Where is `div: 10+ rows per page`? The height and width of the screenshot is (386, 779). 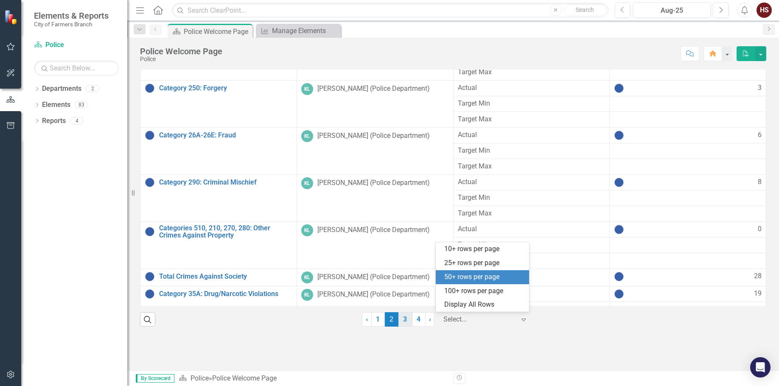
div: 10+ rows per page is located at coordinates (484, 249).